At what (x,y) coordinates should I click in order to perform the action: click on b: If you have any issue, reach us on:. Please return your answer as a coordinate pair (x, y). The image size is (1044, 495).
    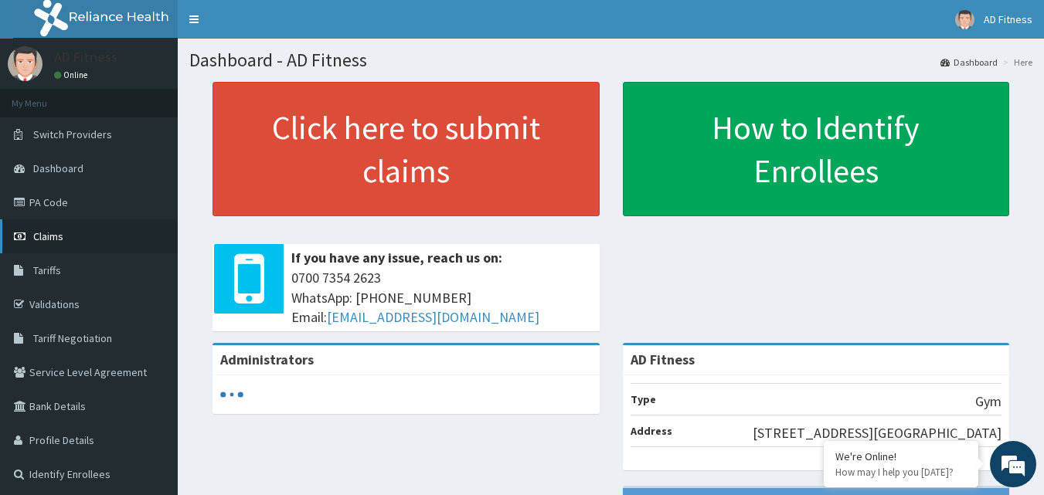
    Looking at the image, I should click on (397, 257).